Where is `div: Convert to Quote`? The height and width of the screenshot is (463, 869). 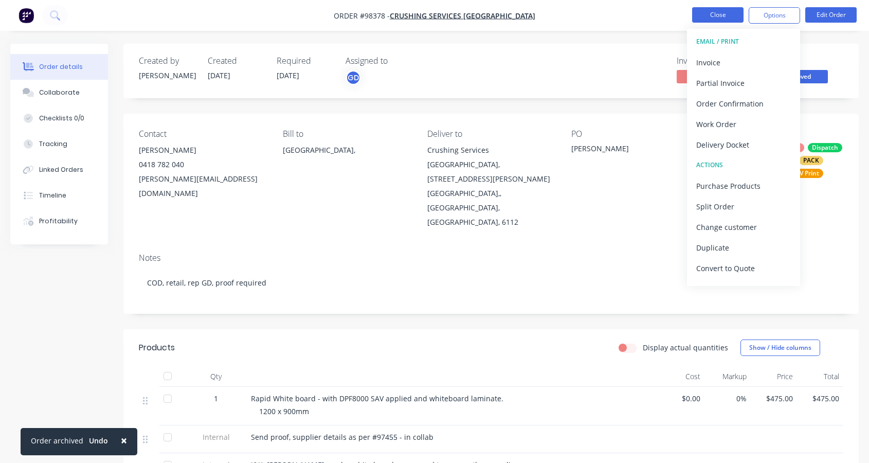
div: Convert to Quote is located at coordinates (744, 268).